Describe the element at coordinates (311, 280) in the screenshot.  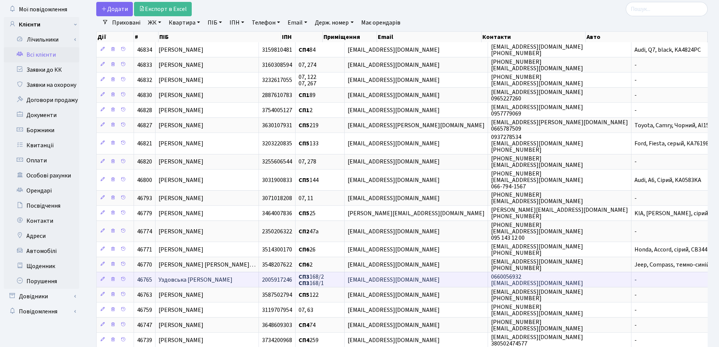
I see `span: 168/2 168/1` at that location.